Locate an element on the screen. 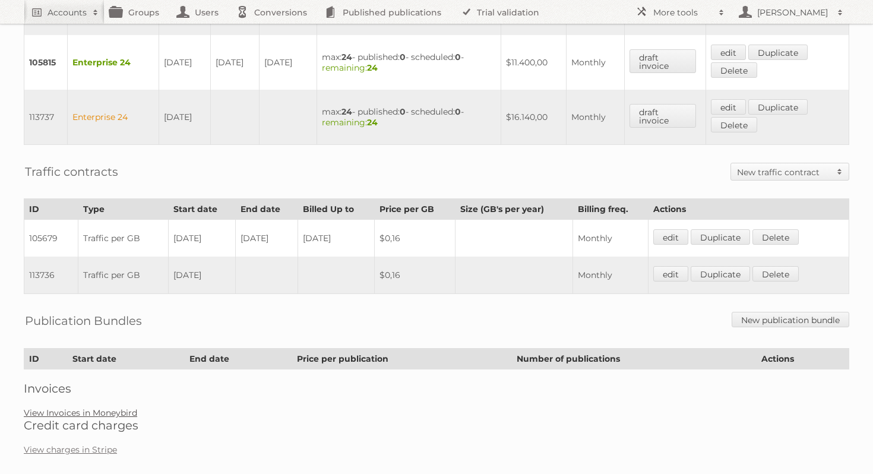 This screenshot has width=873, height=474. span: Toggle is located at coordinates (840, 172).